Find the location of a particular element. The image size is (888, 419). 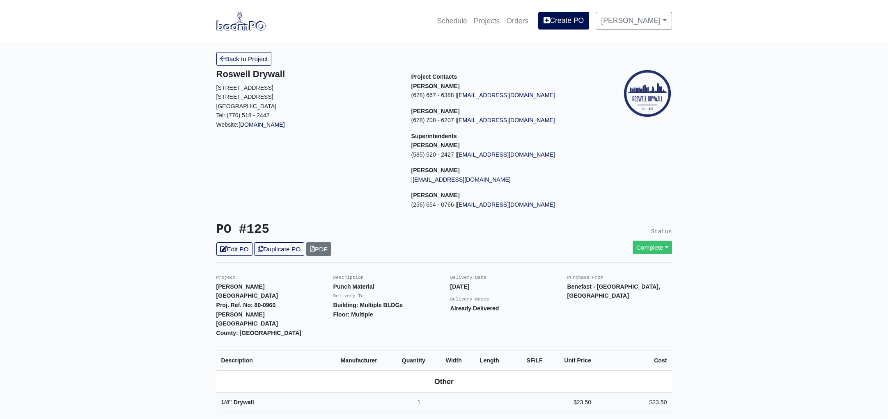

small: Description is located at coordinates (348, 278).